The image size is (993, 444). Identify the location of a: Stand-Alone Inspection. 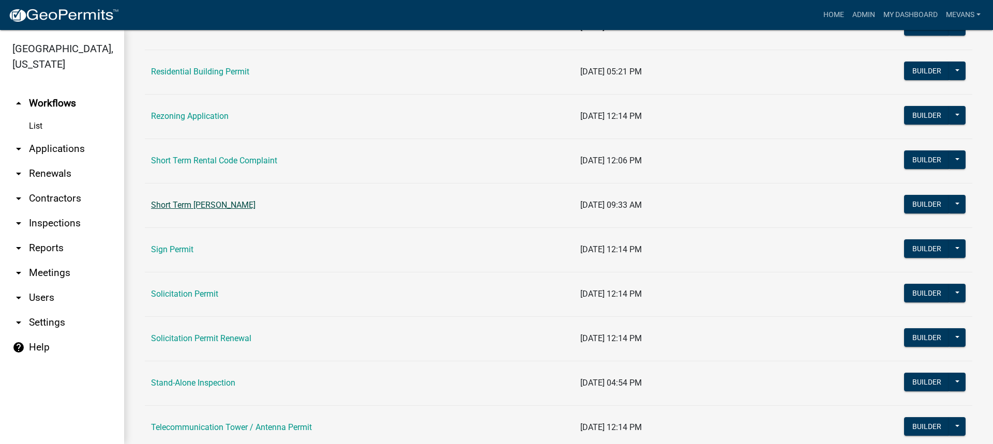
(193, 383).